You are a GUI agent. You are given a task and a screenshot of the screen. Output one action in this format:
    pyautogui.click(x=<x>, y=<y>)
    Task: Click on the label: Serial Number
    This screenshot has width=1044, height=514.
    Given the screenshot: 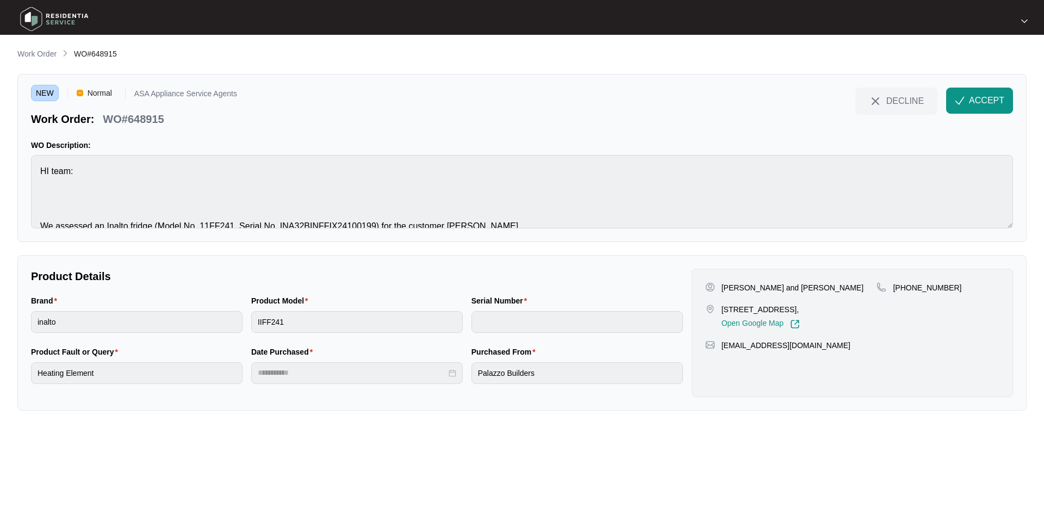 What is the action you would take?
    pyautogui.click(x=501, y=301)
    